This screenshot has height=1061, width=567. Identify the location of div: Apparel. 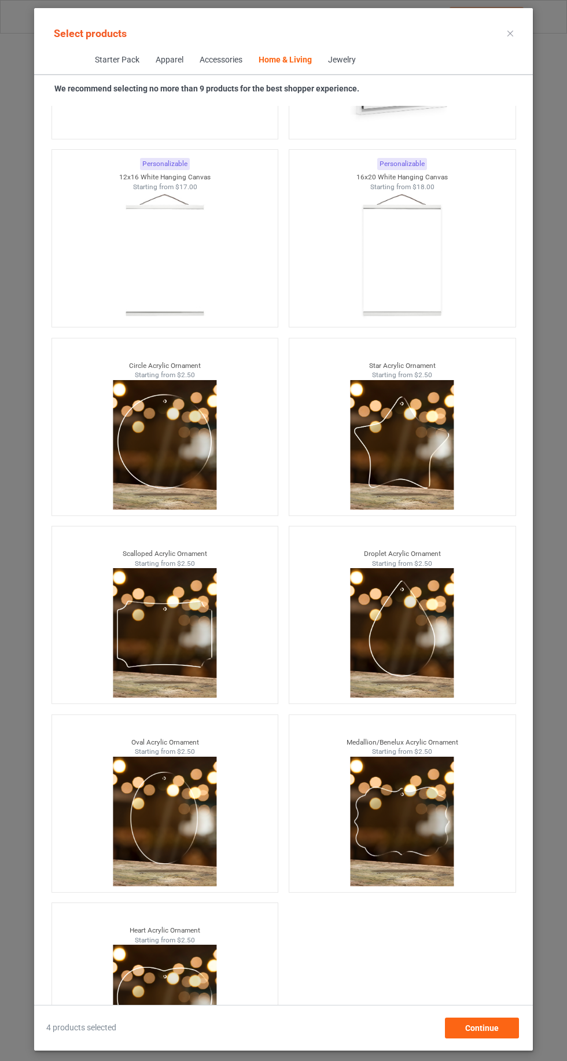
(169, 60).